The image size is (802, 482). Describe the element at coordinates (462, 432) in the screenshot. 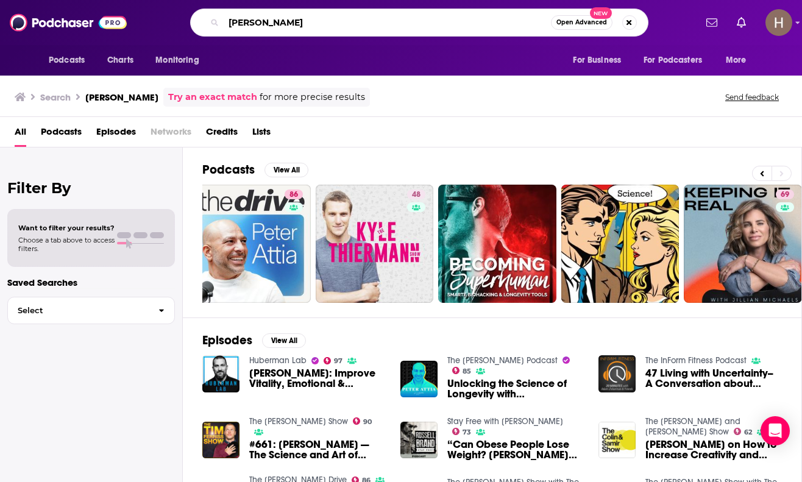

I see `a: 73` at that location.